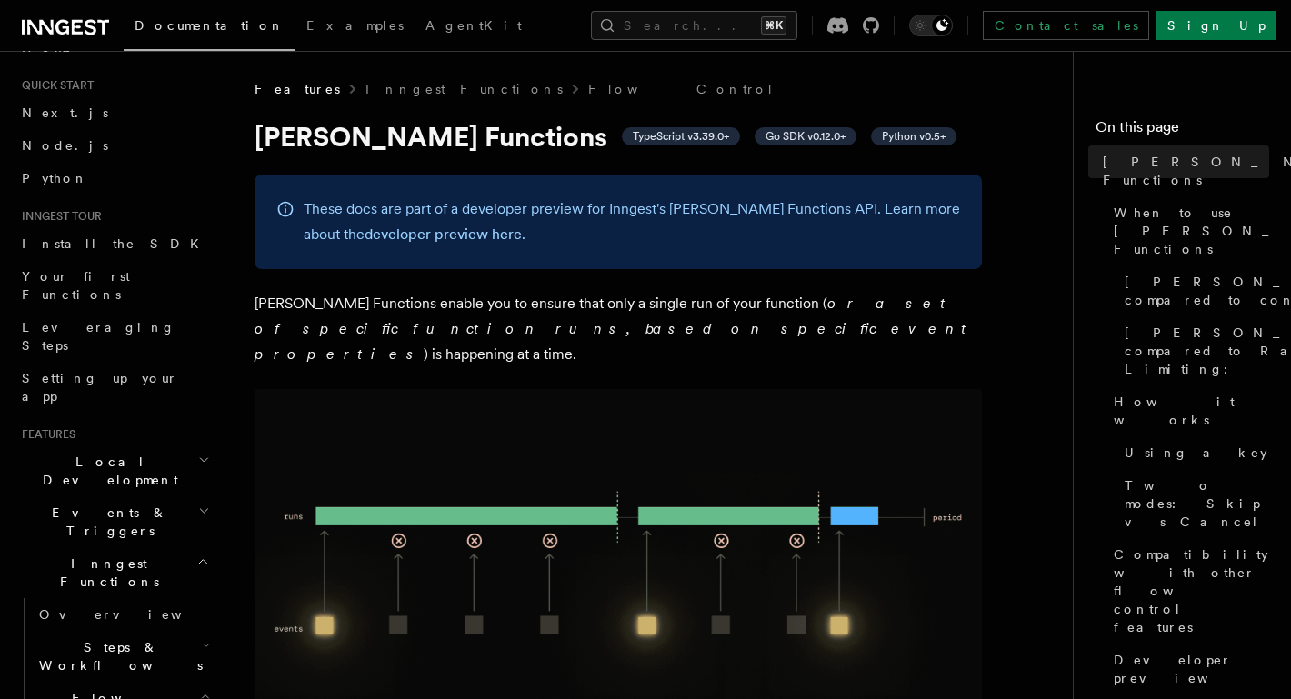 The image size is (1291, 699). I want to click on button: Search...⌘K, so click(693, 25).